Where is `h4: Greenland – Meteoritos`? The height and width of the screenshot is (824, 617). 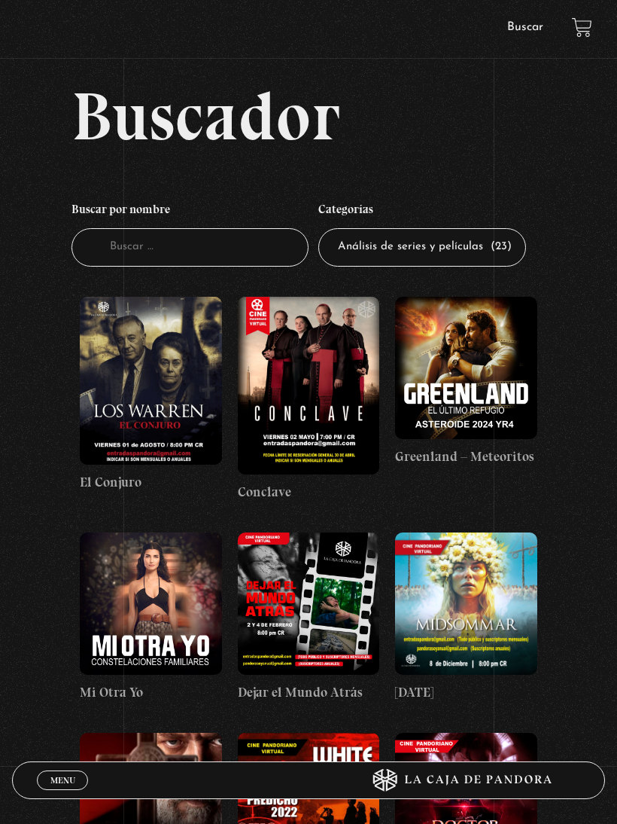
h4: Greenland – Meteoritos is located at coordinates (466, 456).